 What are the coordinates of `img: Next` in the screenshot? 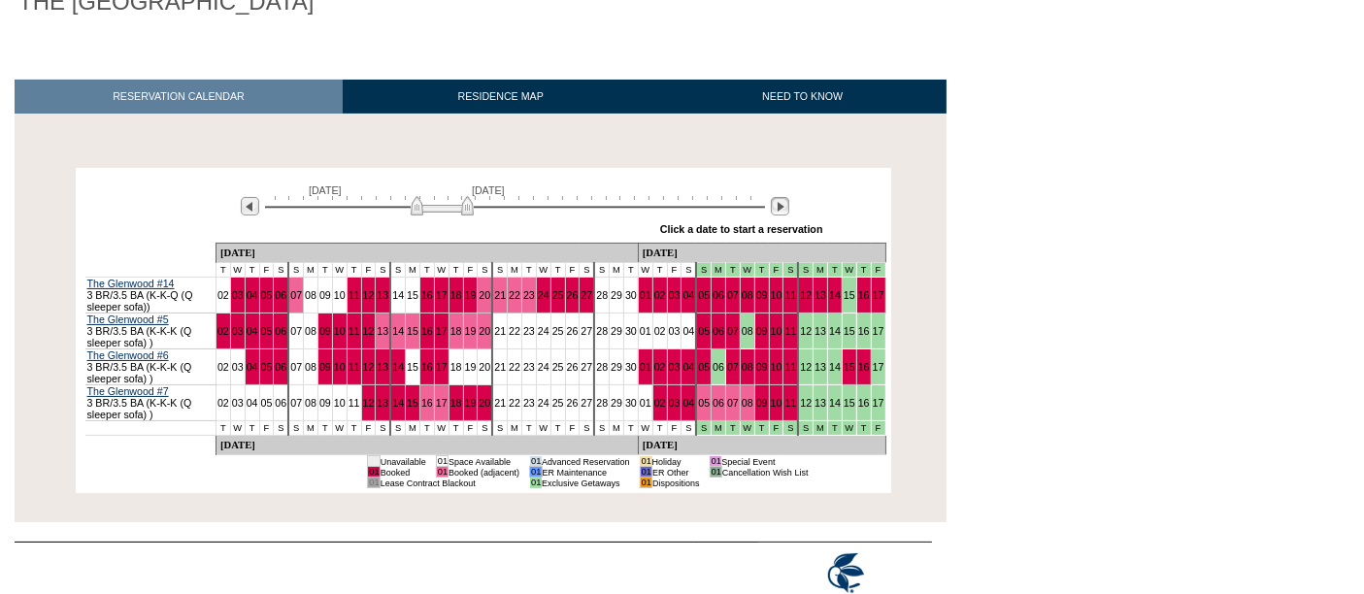 It's located at (780, 206).